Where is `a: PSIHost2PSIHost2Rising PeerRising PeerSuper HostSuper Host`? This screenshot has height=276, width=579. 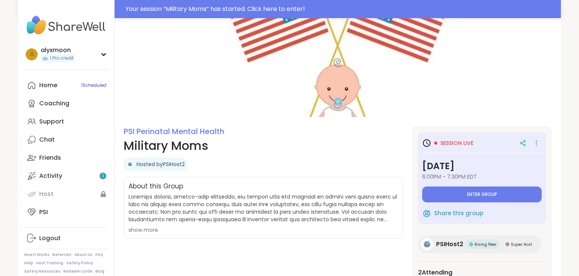
a: PSIHost2PSIHost2Rising PeerRising PeerSuper HostSuper Host is located at coordinates (479, 244).